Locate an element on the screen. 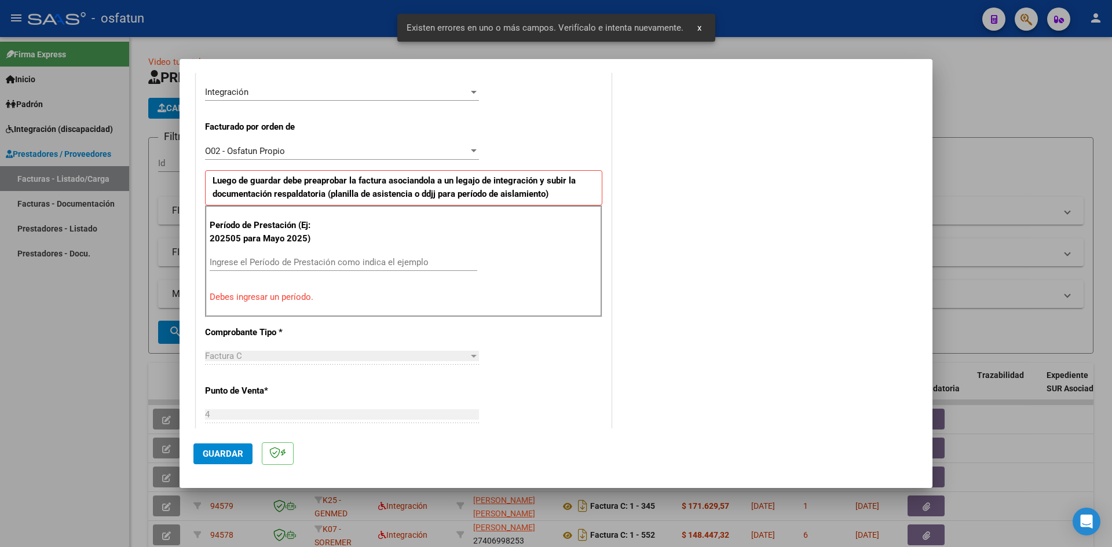 This screenshot has width=1112, height=547. strong: Luego de guardar debe preaprobar la factura asociandola a un legajo de integración y subir la doc... is located at coordinates (394, 187).